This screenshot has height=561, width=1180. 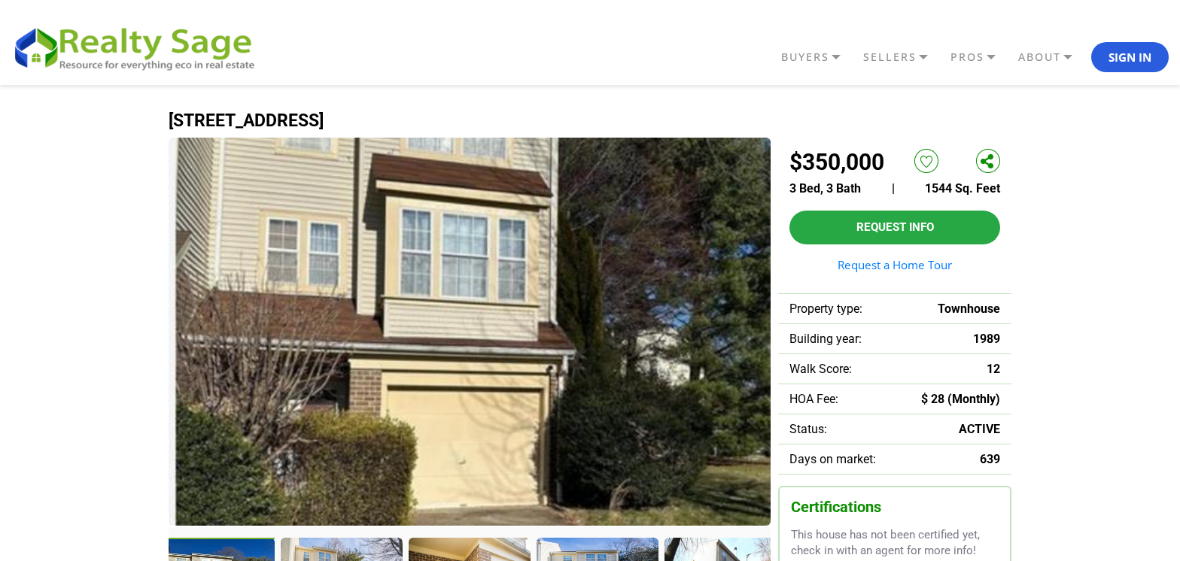 I want to click on span: Days on market:, so click(x=832, y=459).